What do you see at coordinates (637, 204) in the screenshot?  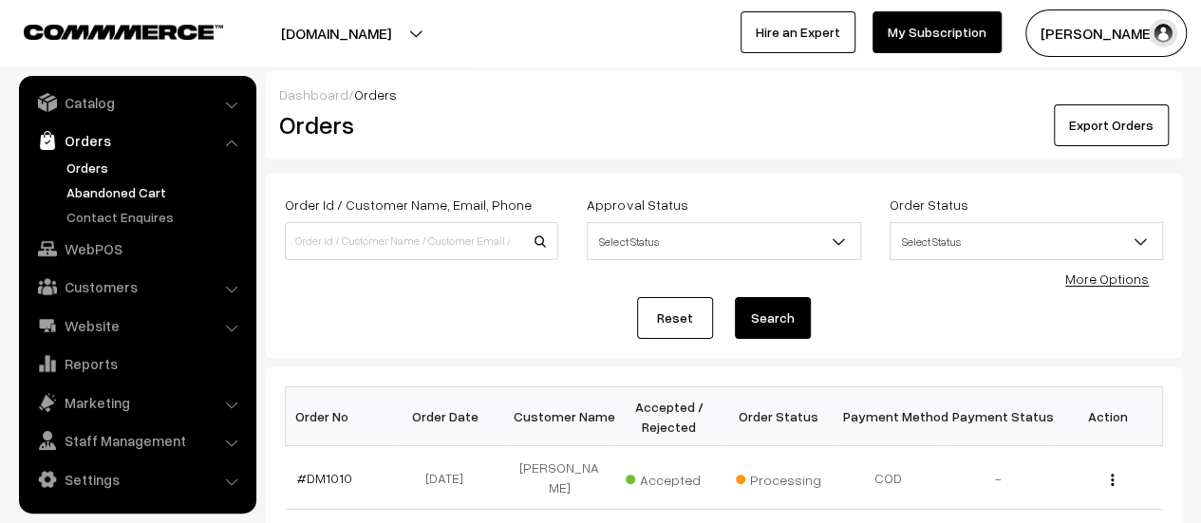 I see `label: Approval Status` at bounding box center [637, 204].